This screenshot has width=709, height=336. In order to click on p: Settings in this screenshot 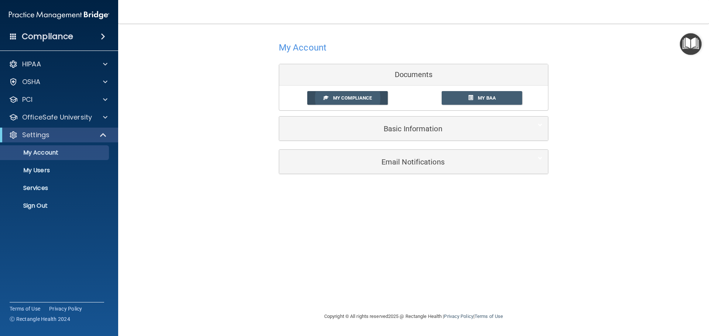, I will do `click(36, 135)`.